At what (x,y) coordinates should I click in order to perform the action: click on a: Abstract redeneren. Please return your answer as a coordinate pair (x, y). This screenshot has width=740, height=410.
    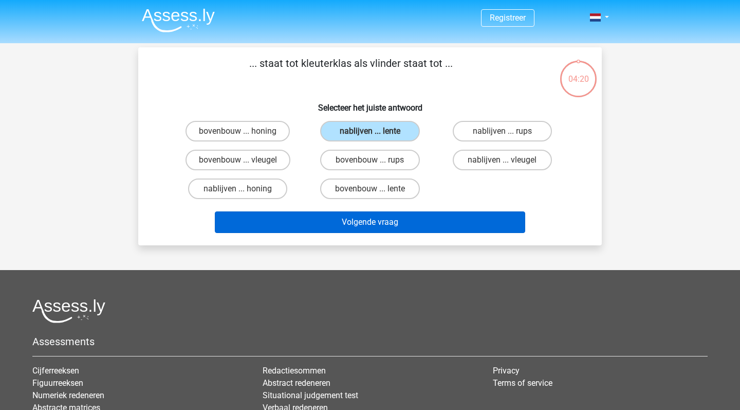
    Looking at the image, I should click on (297, 382).